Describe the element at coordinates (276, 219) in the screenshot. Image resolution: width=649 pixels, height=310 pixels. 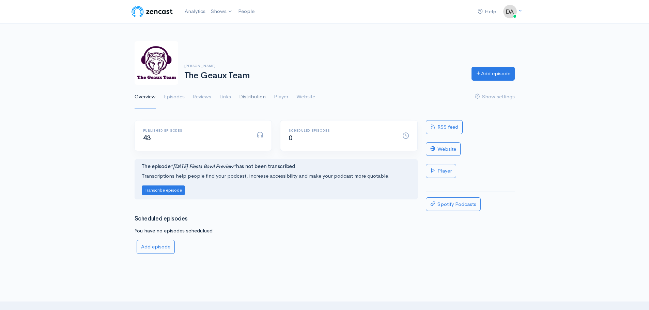
I see `h3: Scheduled episodes` at that location.